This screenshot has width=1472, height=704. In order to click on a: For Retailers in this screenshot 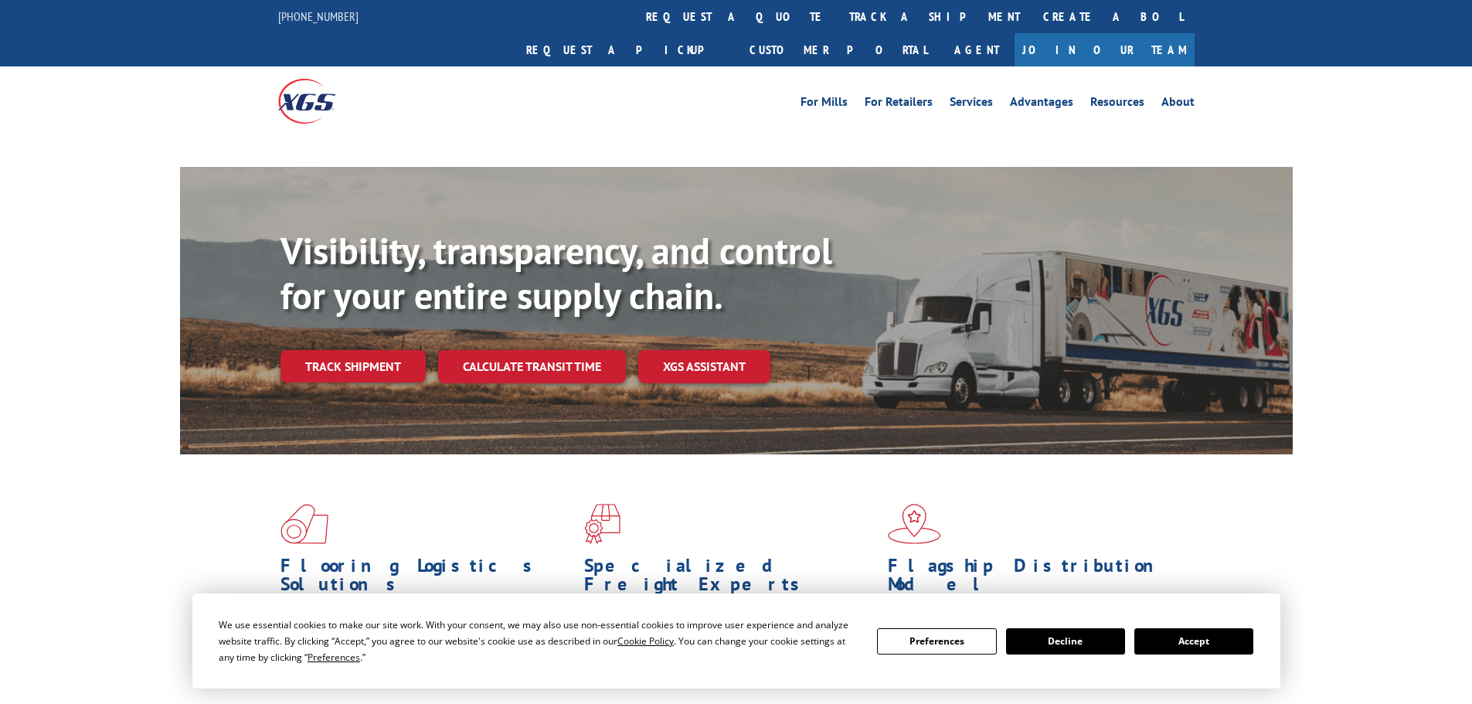, I will do `click(898, 104)`.